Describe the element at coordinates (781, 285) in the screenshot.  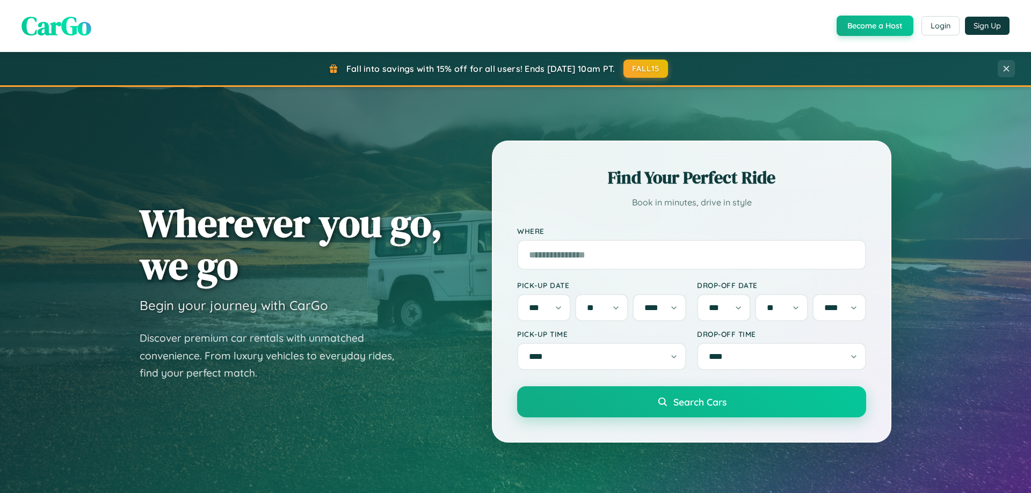
I see `label: Drop-off Date` at that location.